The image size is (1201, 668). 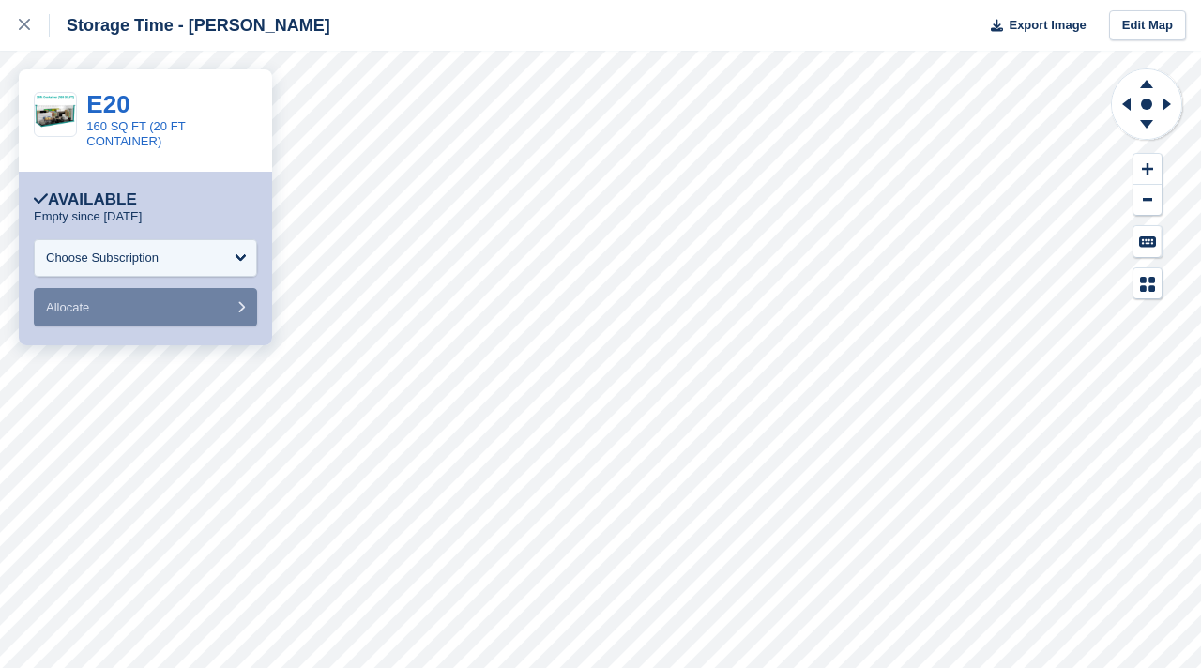 I want to click on button: Zoom In, so click(x=1148, y=169).